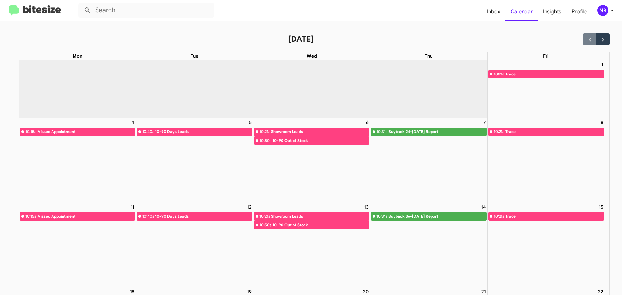 The width and height of the screenshot is (622, 295). Describe the element at coordinates (194, 160) in the screenshot. I see `td: August 5, 2025` at that location.